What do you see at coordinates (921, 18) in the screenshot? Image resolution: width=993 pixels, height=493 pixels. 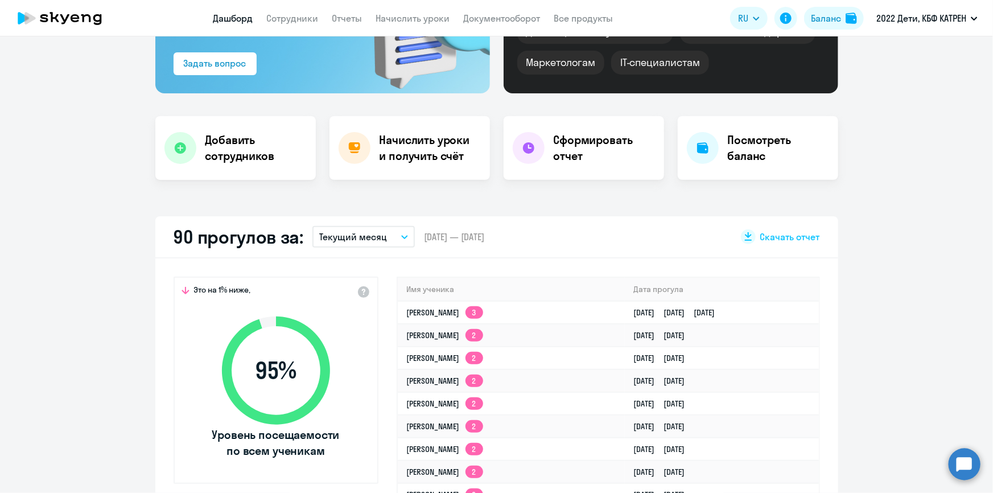 I see `p: 2022 Дети, КБФ КАТРЕН` at bounding box center [921, 18].